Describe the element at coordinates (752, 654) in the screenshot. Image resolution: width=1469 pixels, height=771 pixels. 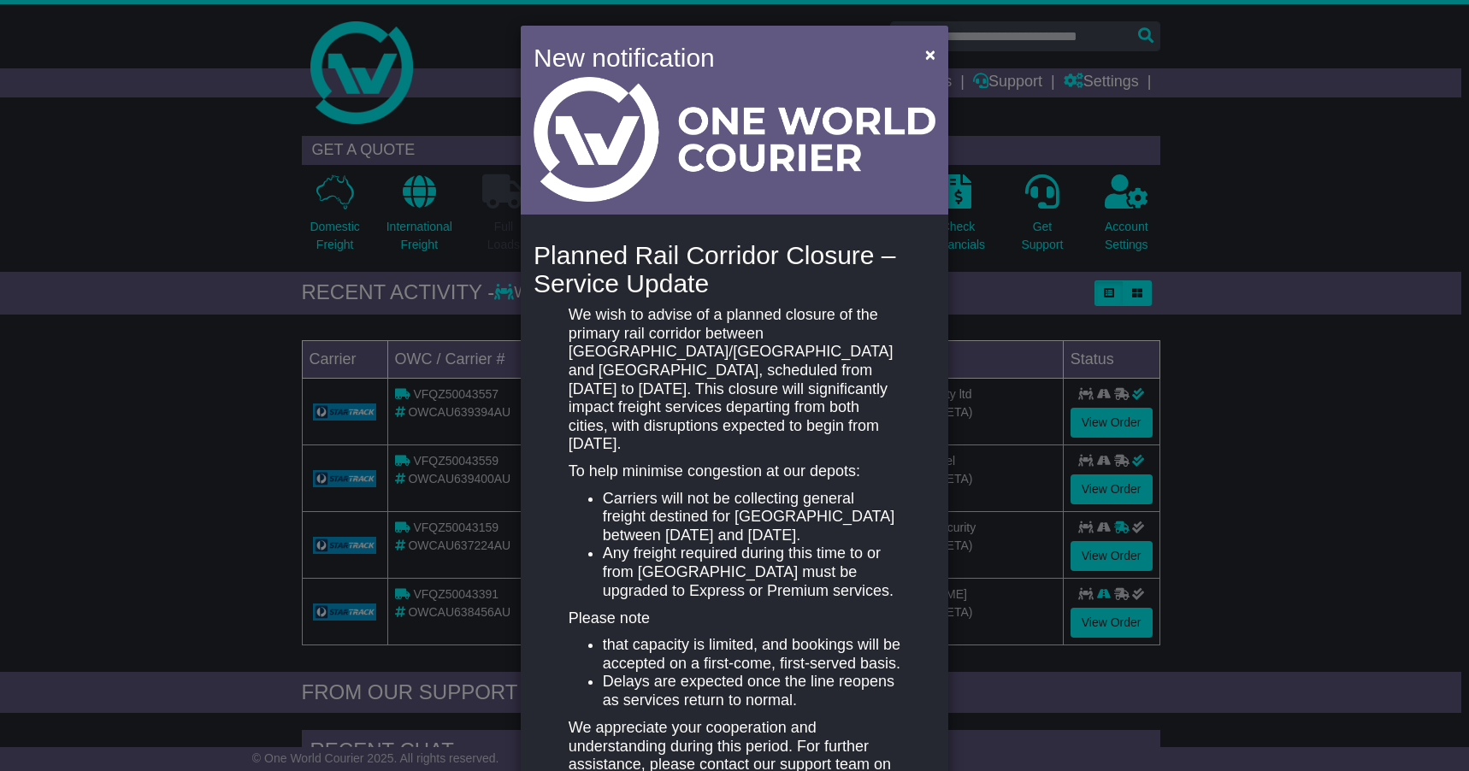
I see `li: that capacity is limited, and bookings will be accepted on a first-come, first-served basis.` at that location.